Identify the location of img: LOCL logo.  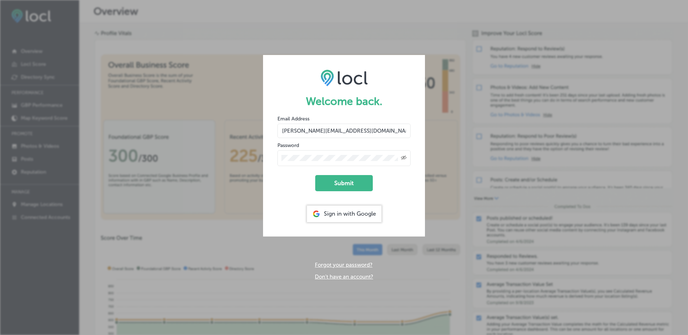
(344, 78).